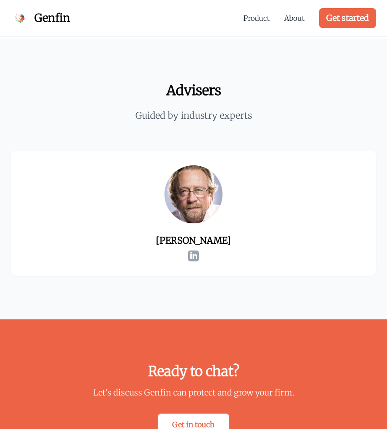 The image size is (387, 429). What do you see at coordinates (294, 18) in the screenshot?
I see `a: About` at bounding box center [294, 18].